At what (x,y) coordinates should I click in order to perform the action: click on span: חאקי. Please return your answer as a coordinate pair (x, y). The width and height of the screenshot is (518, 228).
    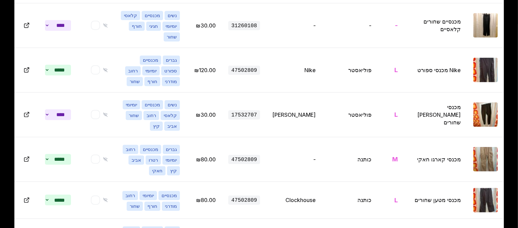
    Looking at the image, I should click on (157, 171).